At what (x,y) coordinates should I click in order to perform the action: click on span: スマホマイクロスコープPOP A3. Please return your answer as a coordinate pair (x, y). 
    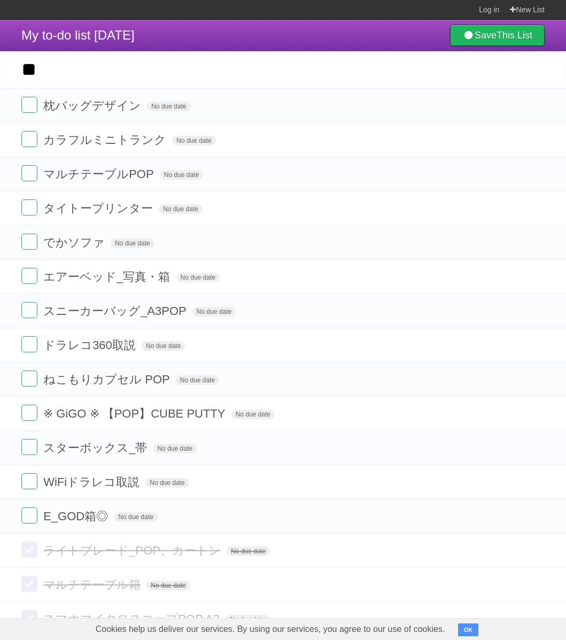
    Looking at the image, I should click on (133, 619).